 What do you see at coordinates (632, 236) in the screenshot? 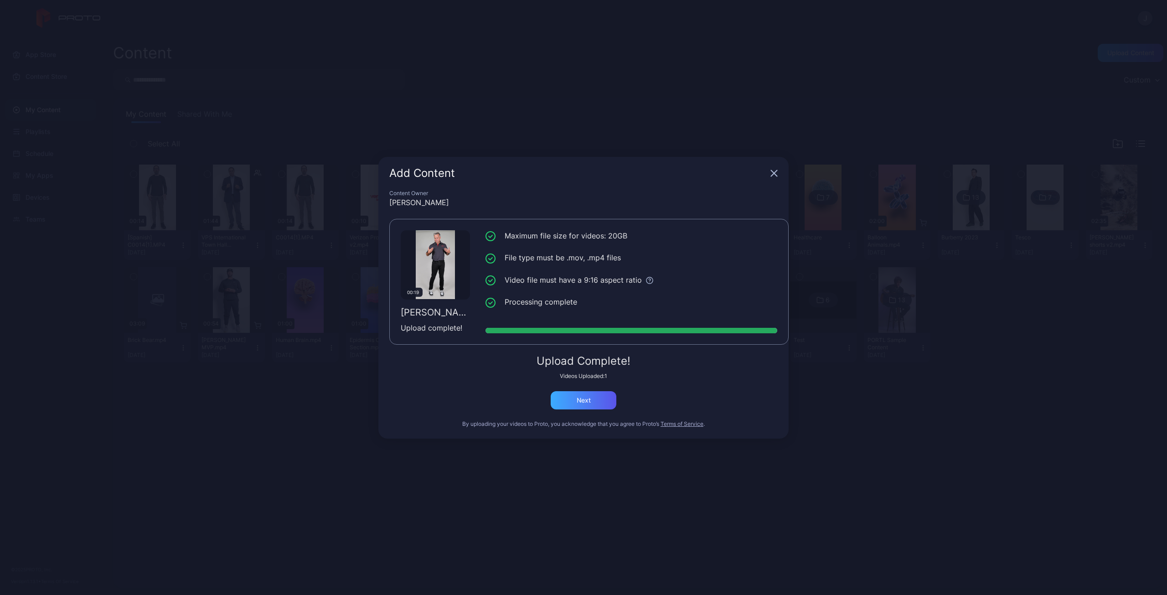
I see `li: Maximum file size for videos: 20GB` at bounding box center [632, 236].